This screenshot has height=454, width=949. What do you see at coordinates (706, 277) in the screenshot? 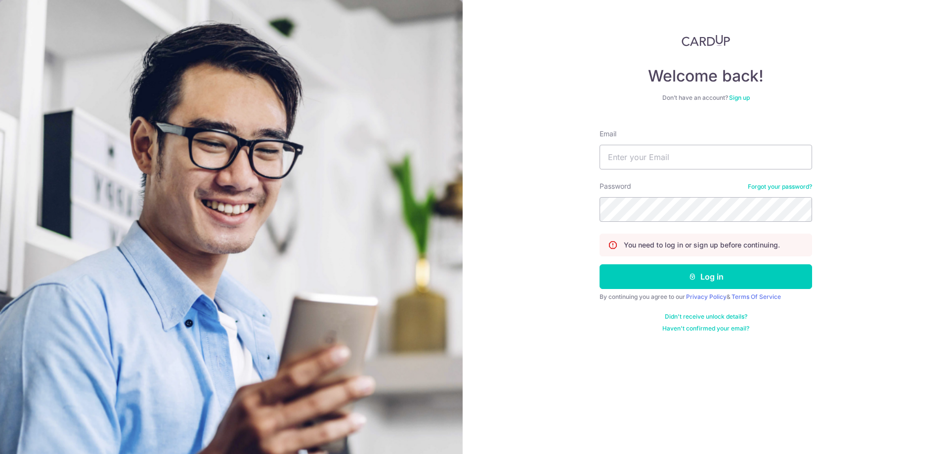
I see `button: Log in` at bounding box center [706, 277].